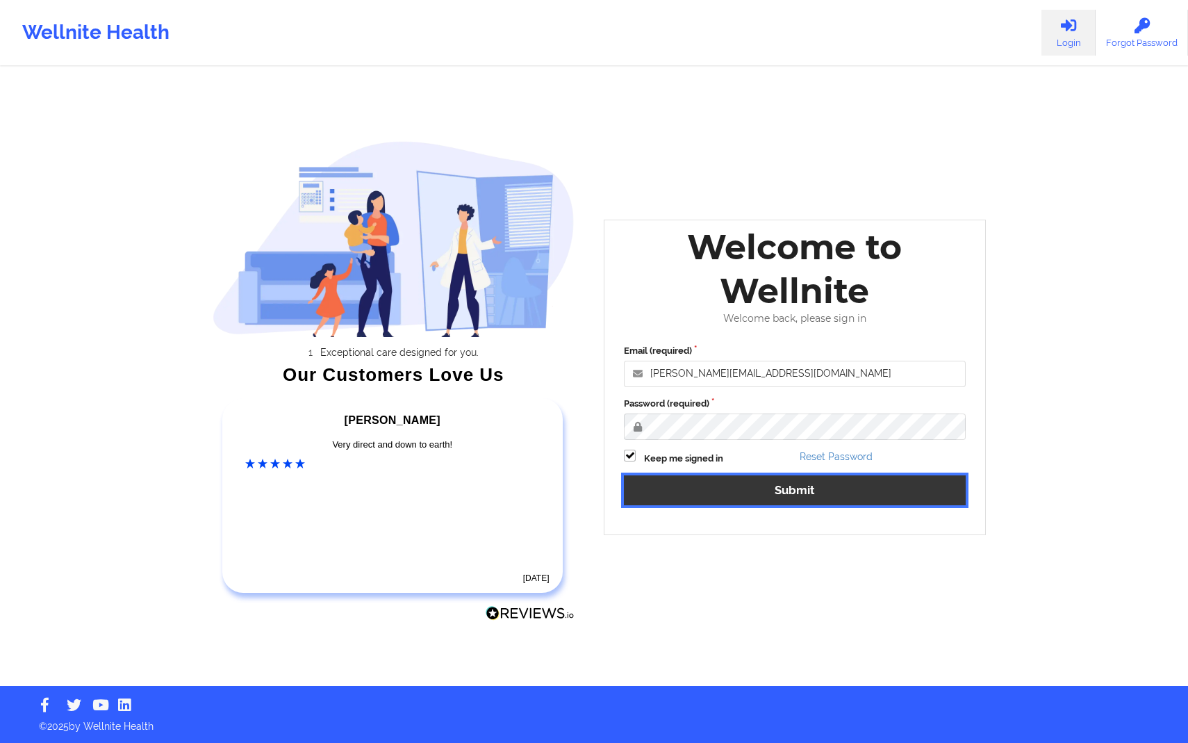 The image size is (1188, 743). What do you see at coordinates (795, 490) in the screenshot?
I see `button: Submit` at bounding box center [795, 490].